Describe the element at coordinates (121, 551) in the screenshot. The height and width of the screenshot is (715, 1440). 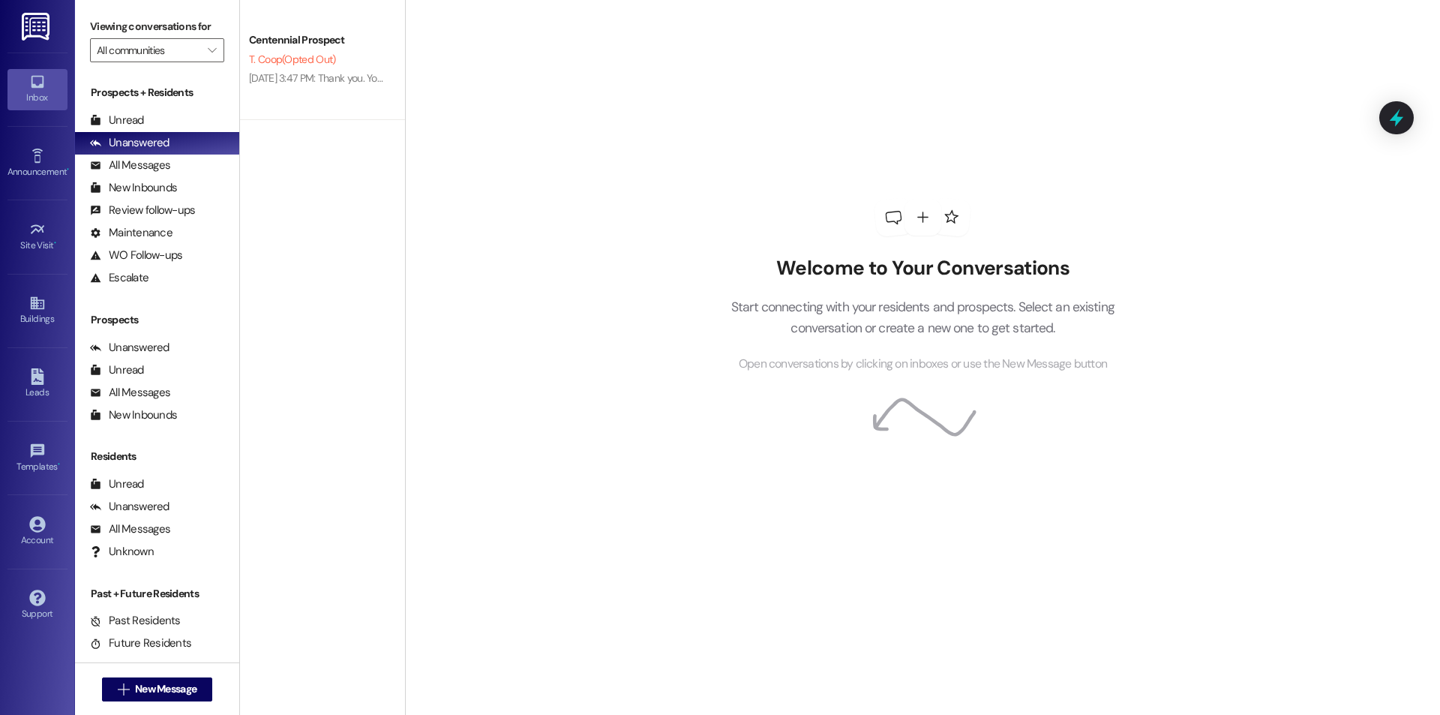
I see `div: Unknown` at that location.